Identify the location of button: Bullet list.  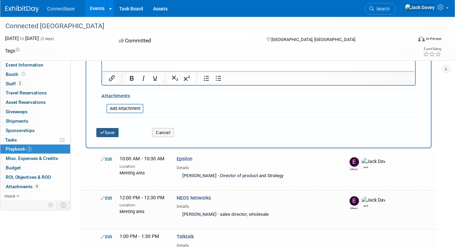
(218, 78).